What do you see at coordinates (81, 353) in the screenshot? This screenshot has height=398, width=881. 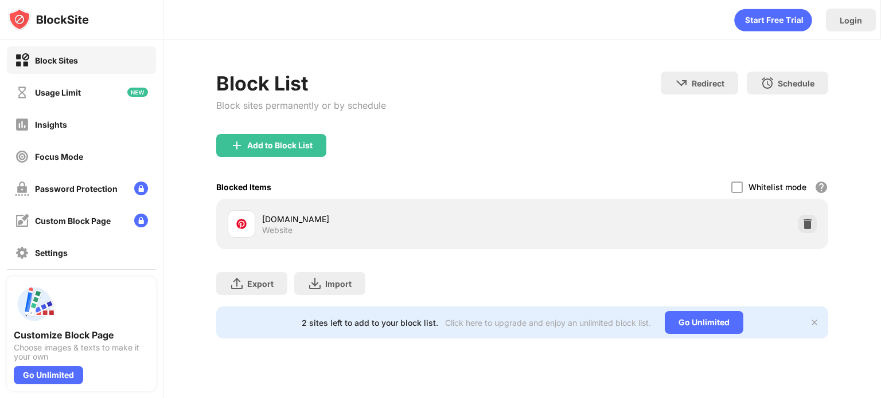 I see `div: Choose images & texts to make it your own` at bounding box center [81, 353].